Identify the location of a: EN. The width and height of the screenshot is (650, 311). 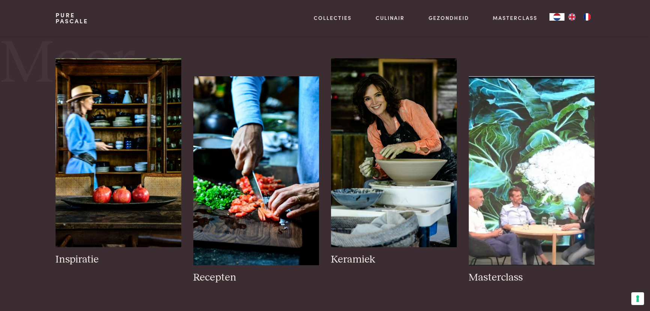
(572, 17).